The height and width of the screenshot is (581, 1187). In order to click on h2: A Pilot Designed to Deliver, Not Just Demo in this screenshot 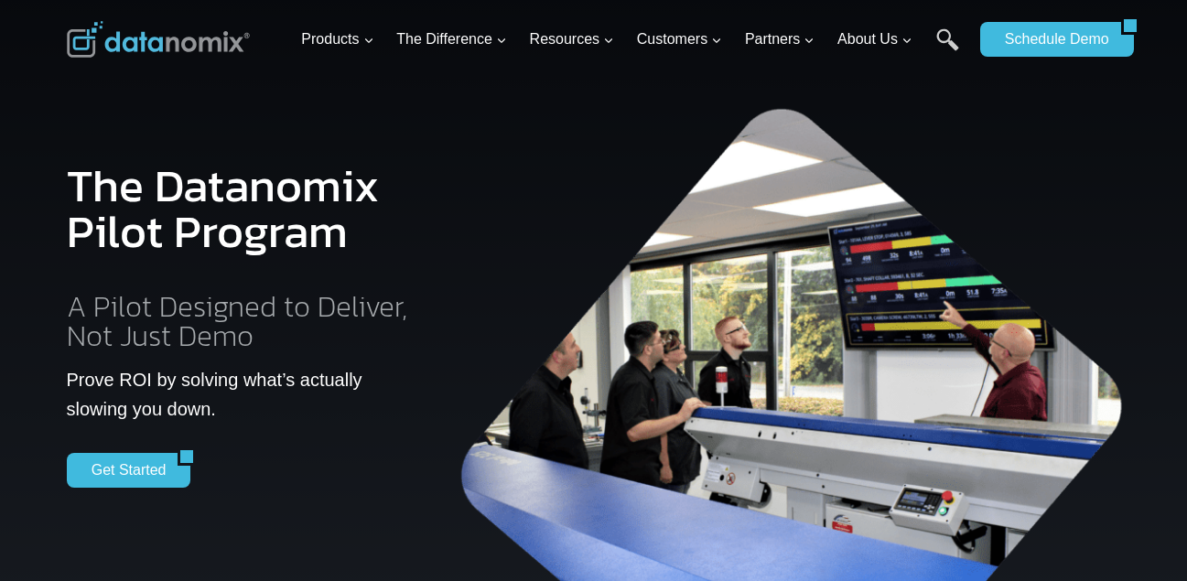, I will do `click(243, 321)`.